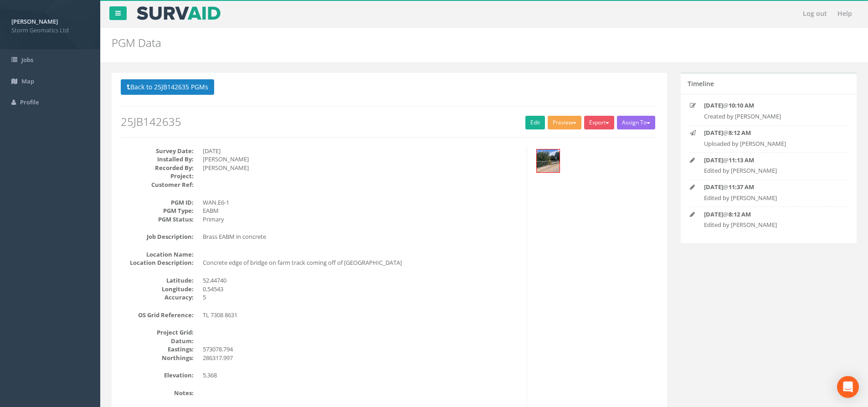  Describe the element at coordinates (361, 289) in the screenshot. I see `dd: 0.54543` at that location.